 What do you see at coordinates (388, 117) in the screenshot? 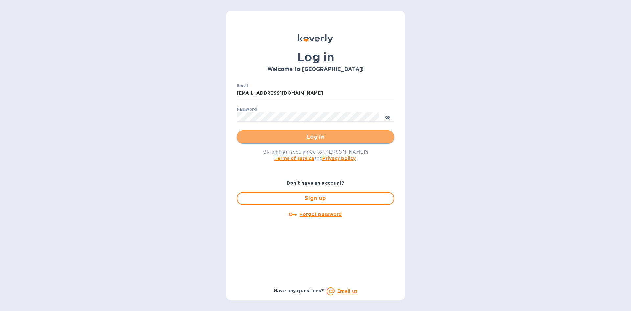
I see `button: toggle password visibility` at bounding box center [388, 117].